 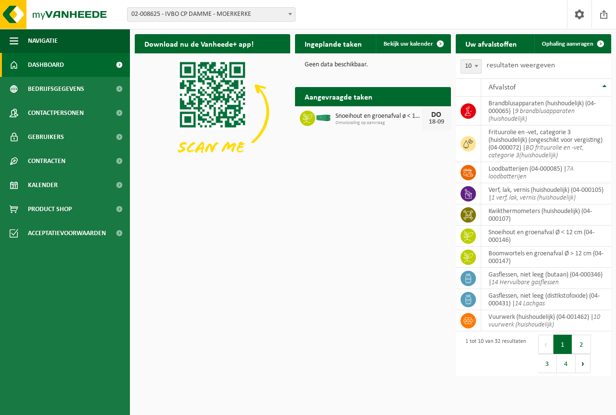 I want to click on div: 1 tot 10 van 32 resultaten, so click(x=493, y=354).